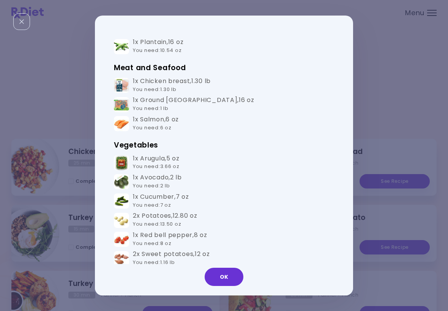  Describe the element at coordinates (224, 145) in the screenshot. I see `h3: Vegetables` at that location.